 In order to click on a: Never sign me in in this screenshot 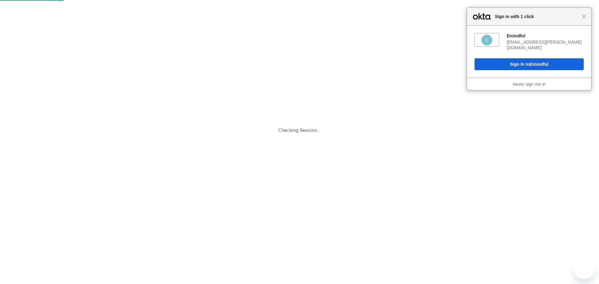, I will do `click(529, 84)`.